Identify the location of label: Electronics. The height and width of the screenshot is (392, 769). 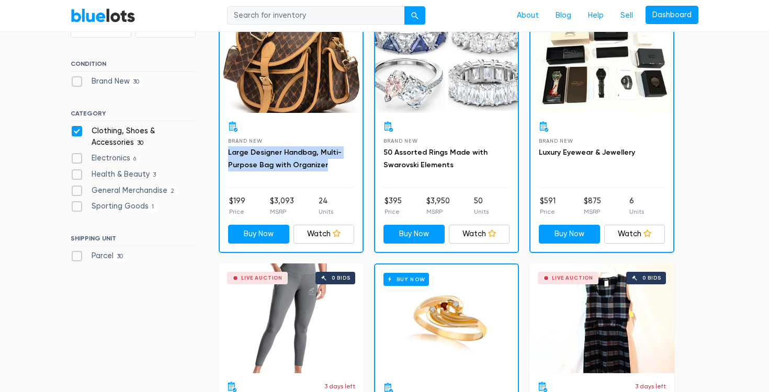
(105, 158).